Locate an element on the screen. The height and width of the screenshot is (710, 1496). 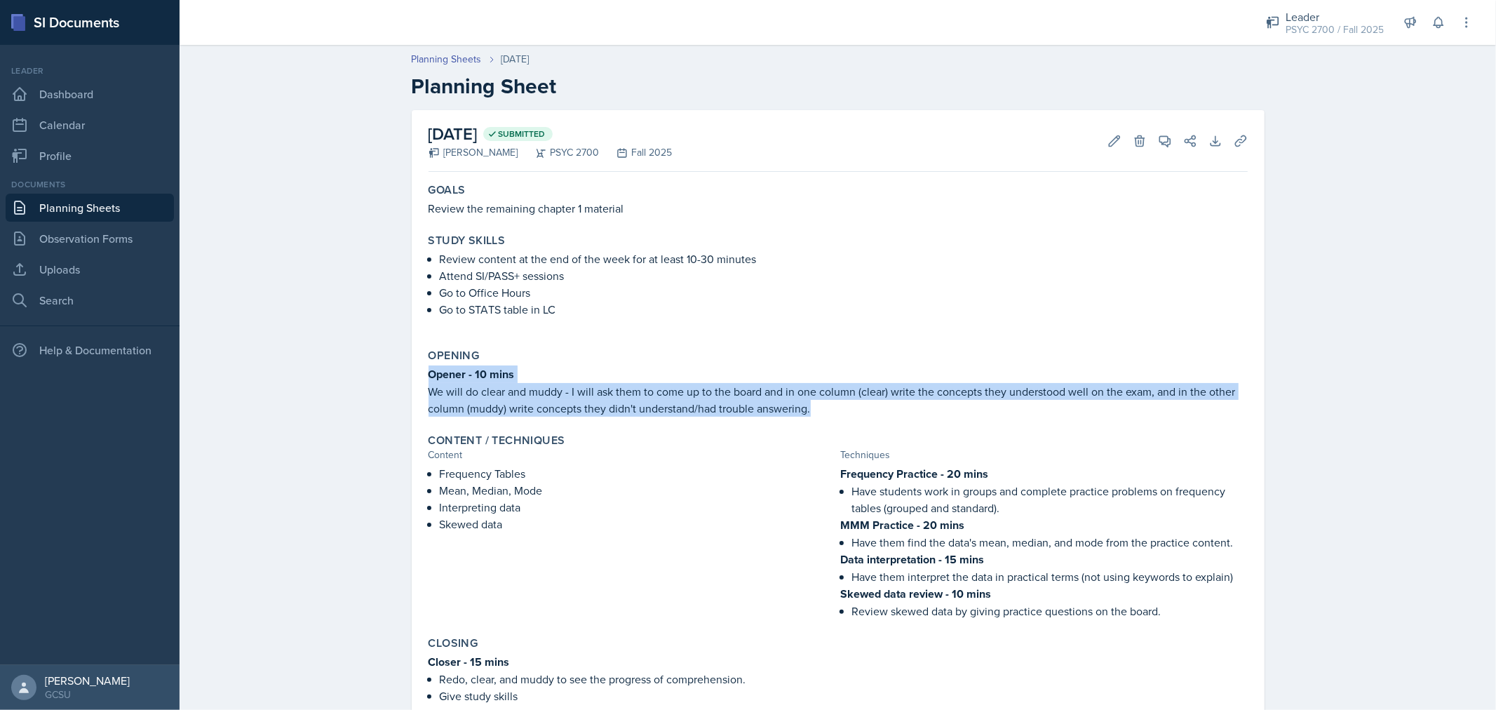
strong: Frequency Practice - 20 mins is located at coordinates (915, 474).